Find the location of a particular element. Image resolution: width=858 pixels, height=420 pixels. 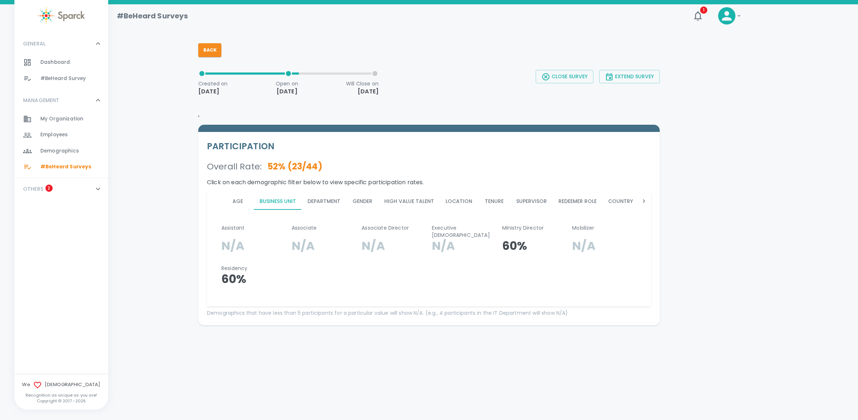

button: Location is located at coordinates (459, 201).